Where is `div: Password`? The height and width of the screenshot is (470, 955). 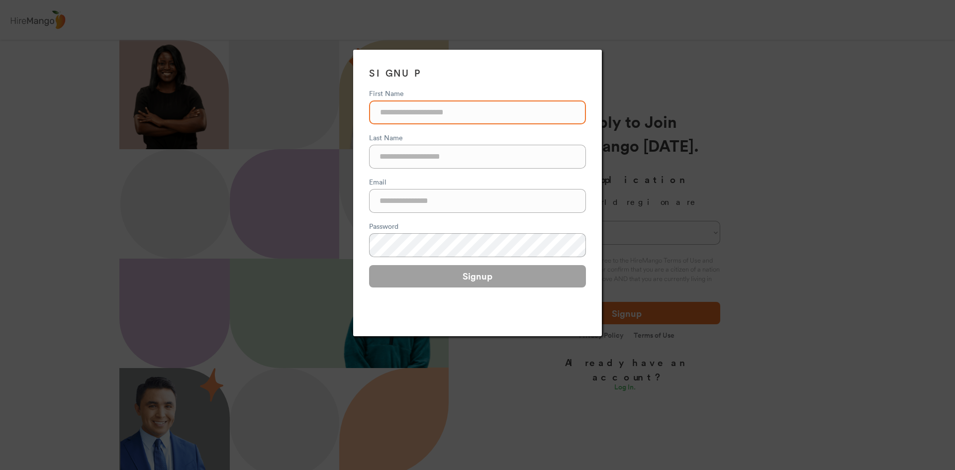
div: Password is located at coordinates (477, 226).